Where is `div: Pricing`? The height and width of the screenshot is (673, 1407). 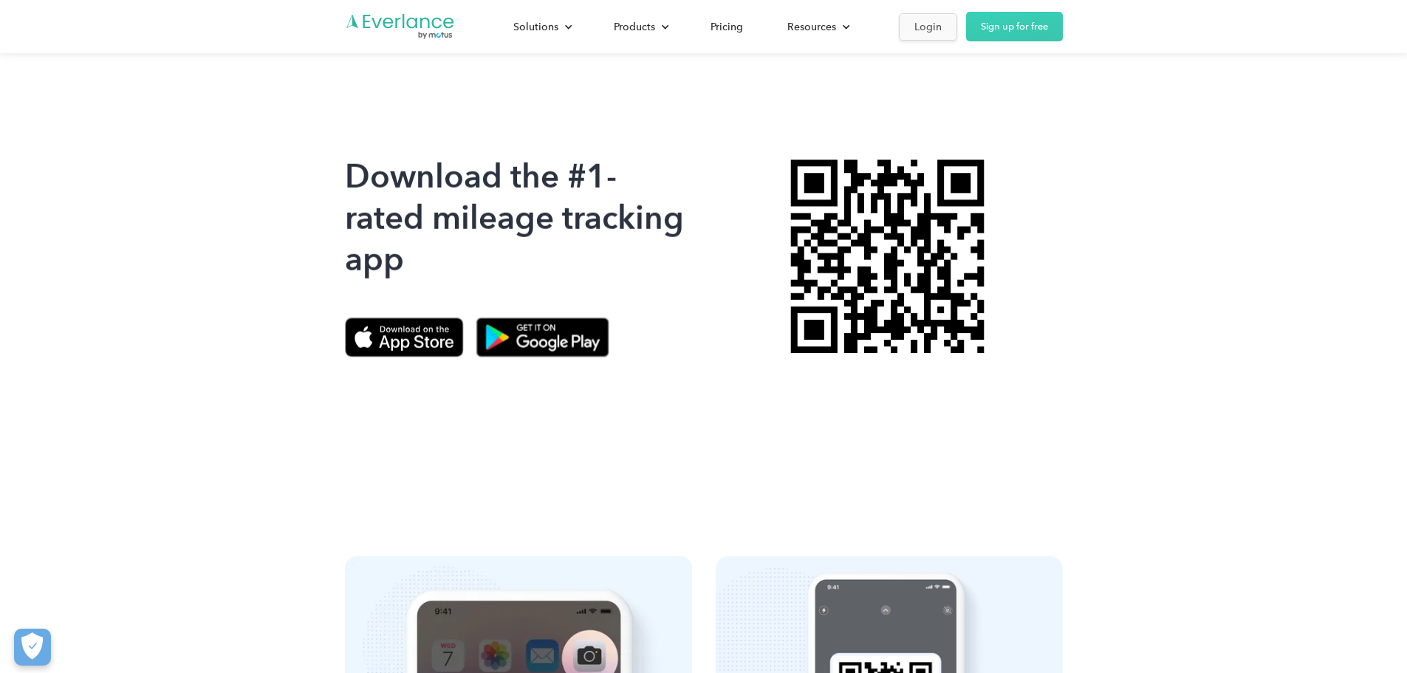
div: Pricing is located at coordinates (727, 27).